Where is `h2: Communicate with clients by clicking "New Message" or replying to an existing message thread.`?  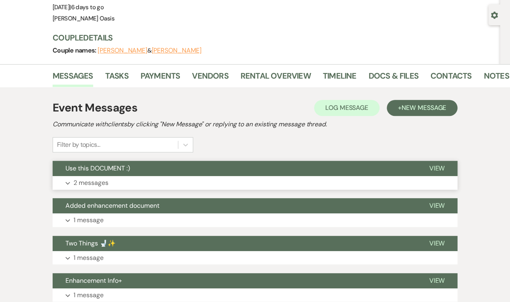
h2: Communicate with clients by clicking "New Message" or replying to an existing message thread. is located at coordinates (255, 124).